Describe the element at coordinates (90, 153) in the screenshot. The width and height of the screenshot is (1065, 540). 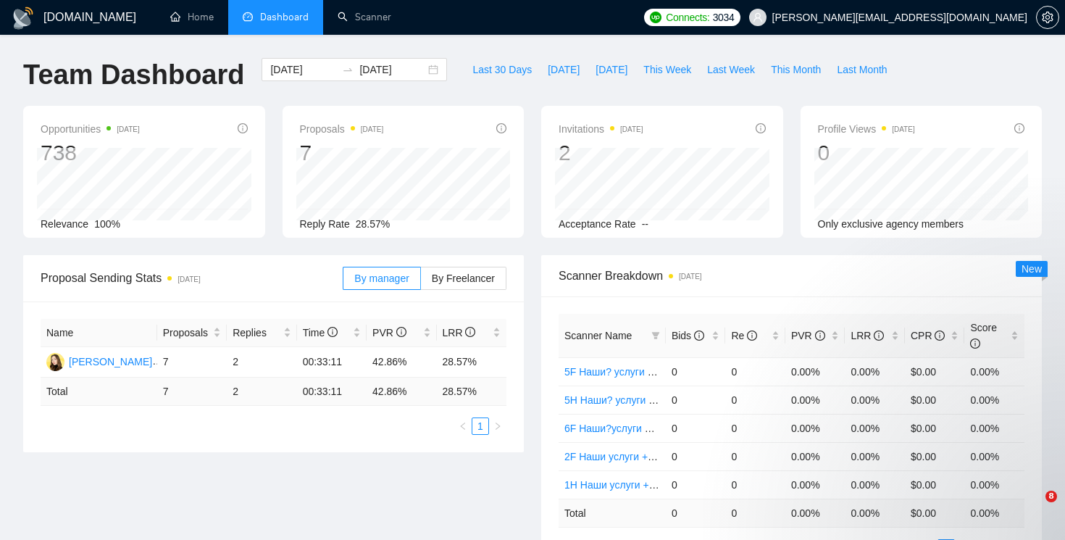
I see `div: 738` at that location.